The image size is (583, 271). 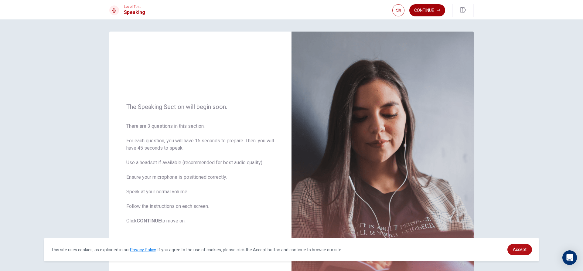 I want to click on h1: Speaking, so click(x=134, y=12).